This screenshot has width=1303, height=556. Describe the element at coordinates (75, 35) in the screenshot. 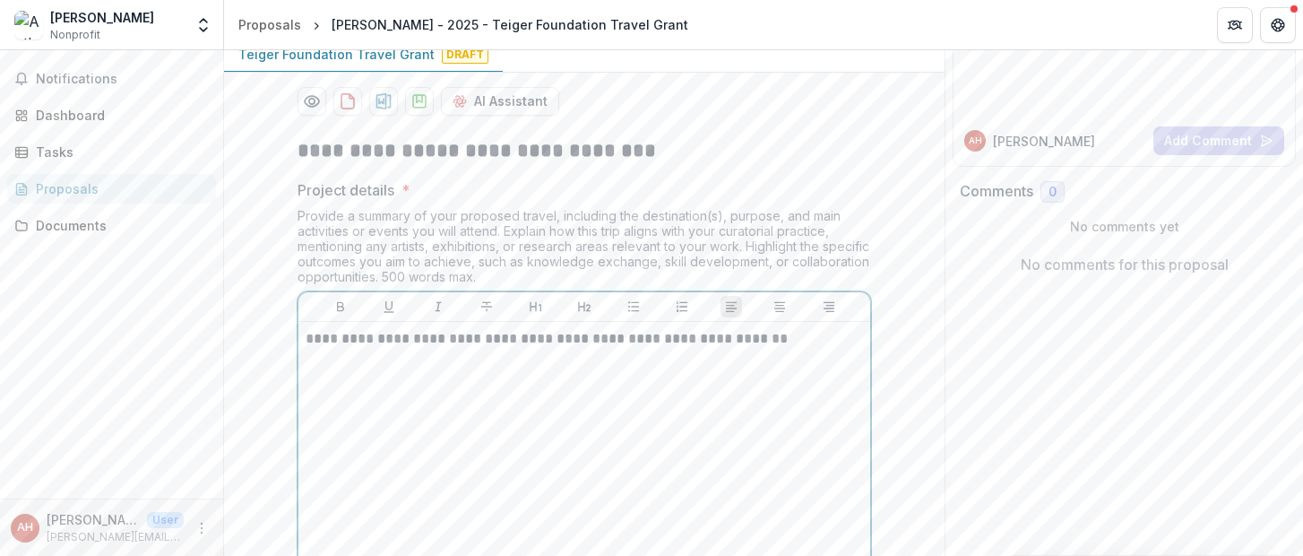

I see `span: Nonprofit` at that location.